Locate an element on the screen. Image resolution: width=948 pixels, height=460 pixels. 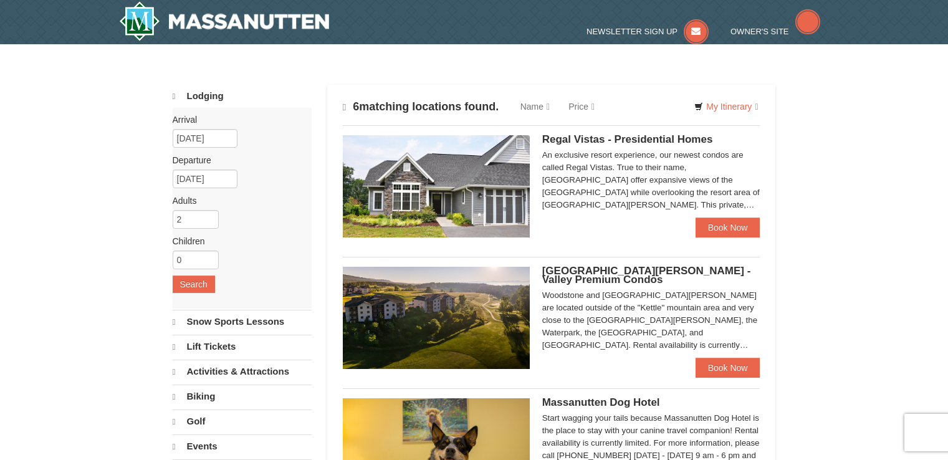
img: 19219041-4-ec11c166.jpg is located at coordinates (436, 318).